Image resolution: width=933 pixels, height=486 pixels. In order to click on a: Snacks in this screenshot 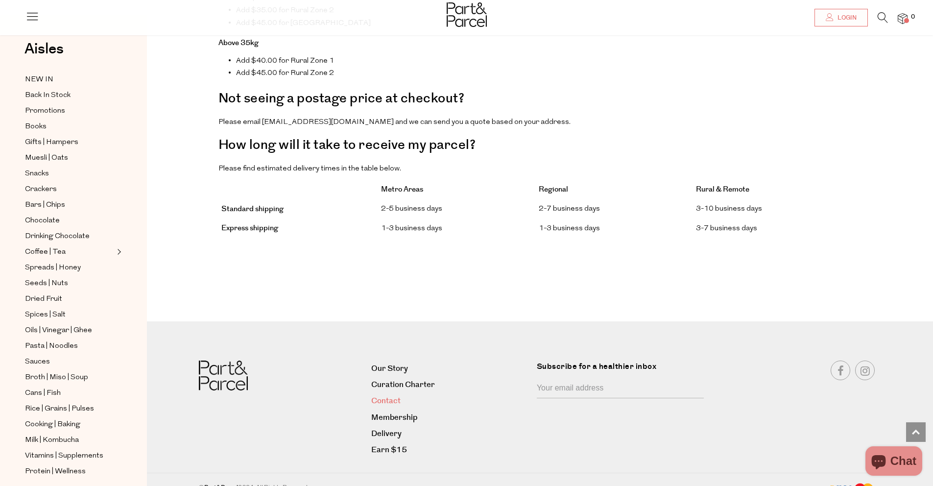, I will do `click(70, 173)`.